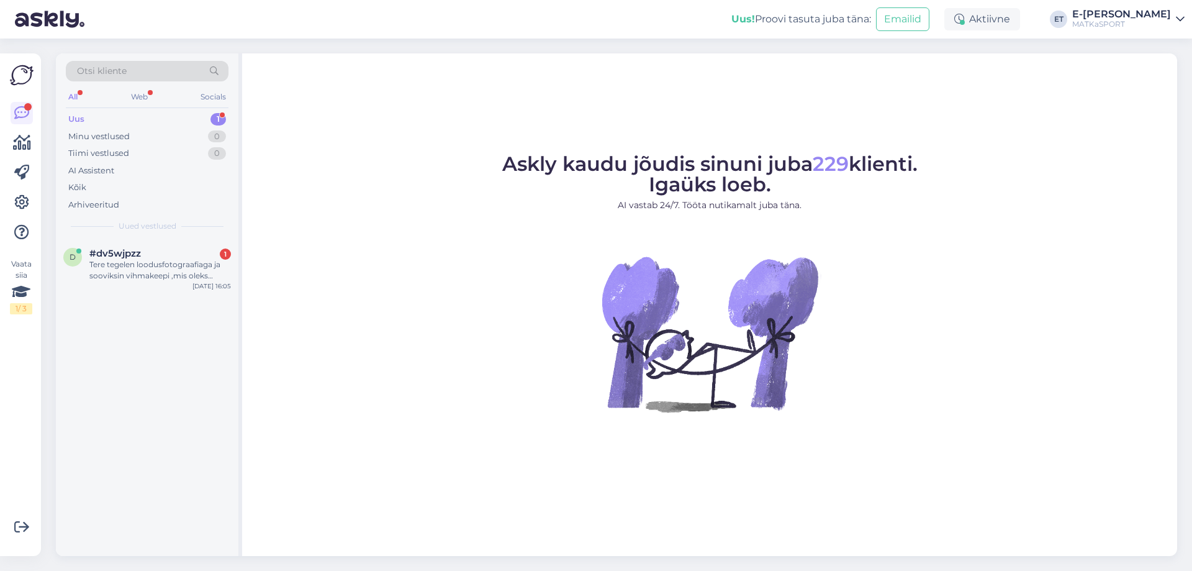 The width and height of the screenshot is (1192, 571). I want to click on span: 229, so click(831, 163).